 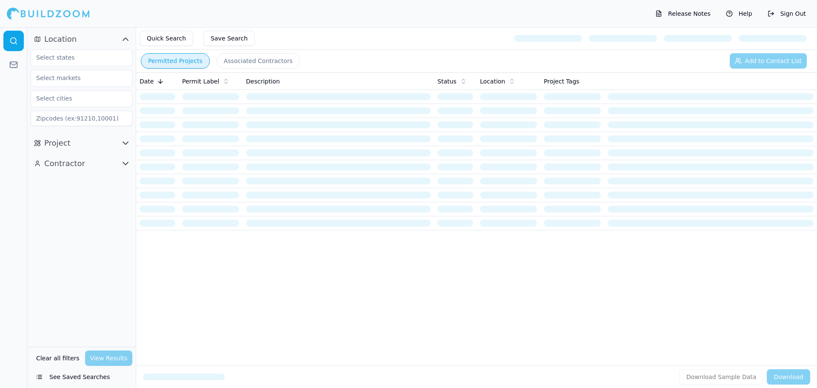 I want to click on span: Permit Label, so click(x=200, y=81).